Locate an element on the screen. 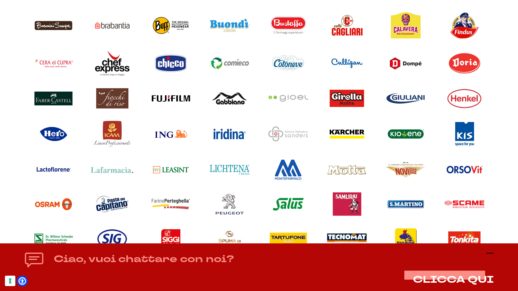 The image size is (518, 291). img: Buff is located at coordinates (171, 26).